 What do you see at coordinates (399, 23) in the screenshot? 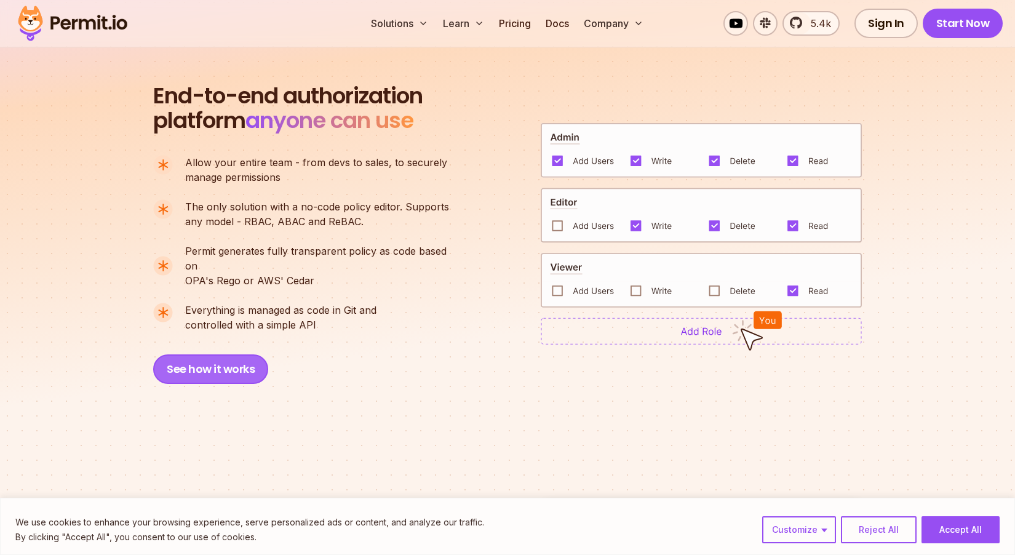
I see `button: Solutions` at bounding box center [399, 23].